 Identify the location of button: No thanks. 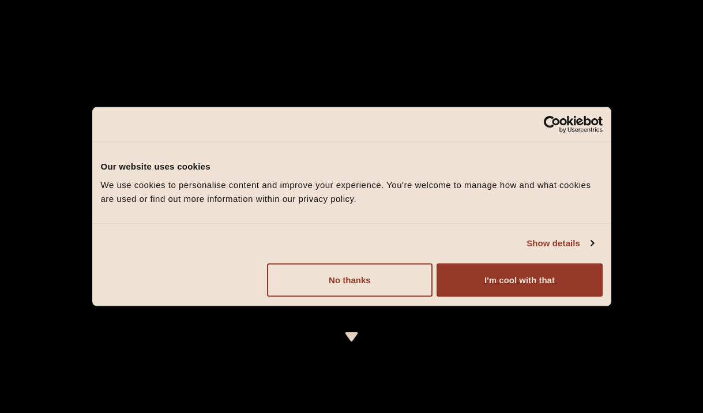
(349, 280).